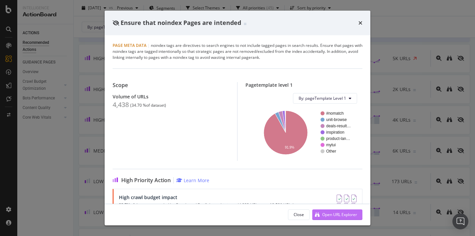  What do you see at coordinates (120, 105) in the screenshot?
I see `div: 4,438` at bounding box center [120, 105].